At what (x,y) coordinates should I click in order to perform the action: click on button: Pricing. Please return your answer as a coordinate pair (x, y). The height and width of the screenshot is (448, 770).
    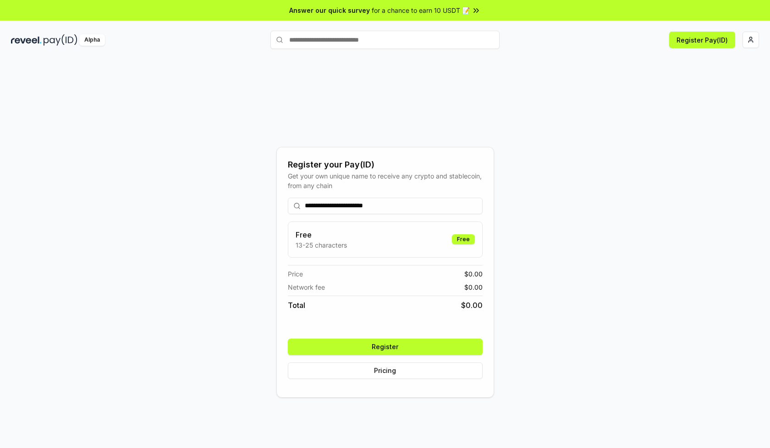
    Looking at the image, I should click on (385, 371).